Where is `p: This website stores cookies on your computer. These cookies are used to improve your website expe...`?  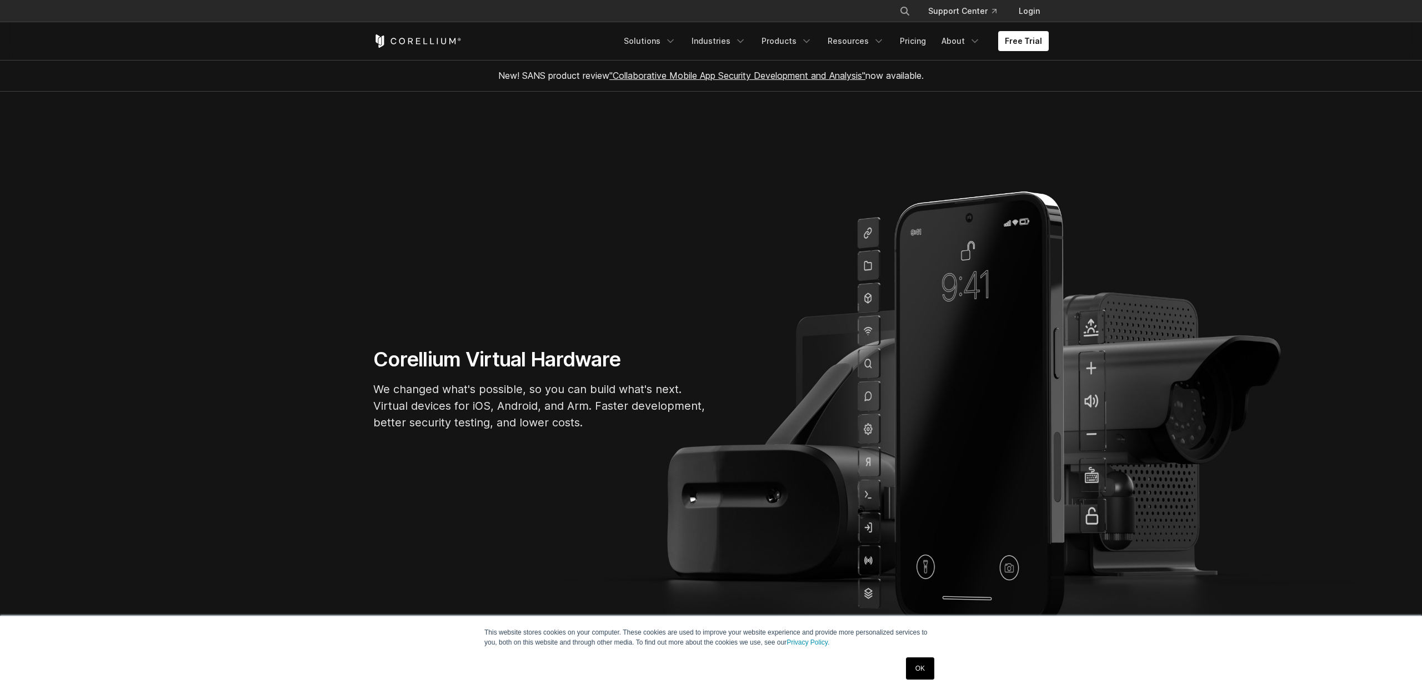 p: This website stores cookies on your computer. These cookies are used to improve your website expe... is located at coordinates (711, 637).